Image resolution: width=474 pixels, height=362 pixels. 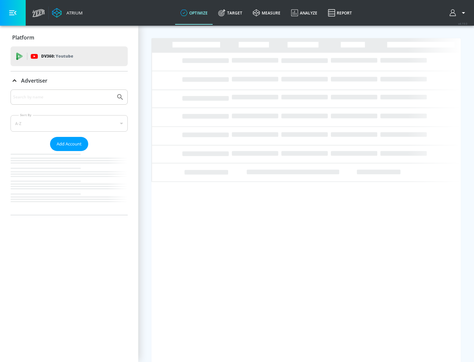 What do you see at coordinates (67, 13) in the screenshot?
I see `a: Atrium` at bounding box center [67, 13].